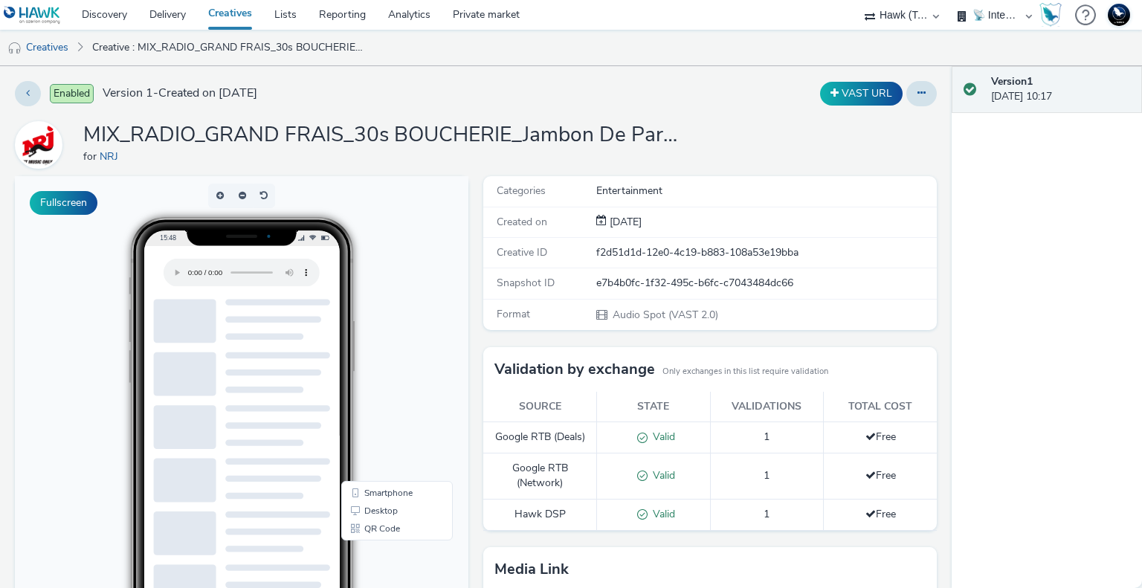 The height and width of the screenshot is (588, 1142). What do you see at coordinates (382, 335) in the screenshot?
I see `li: Desktop` at bounding box center [382, 335].